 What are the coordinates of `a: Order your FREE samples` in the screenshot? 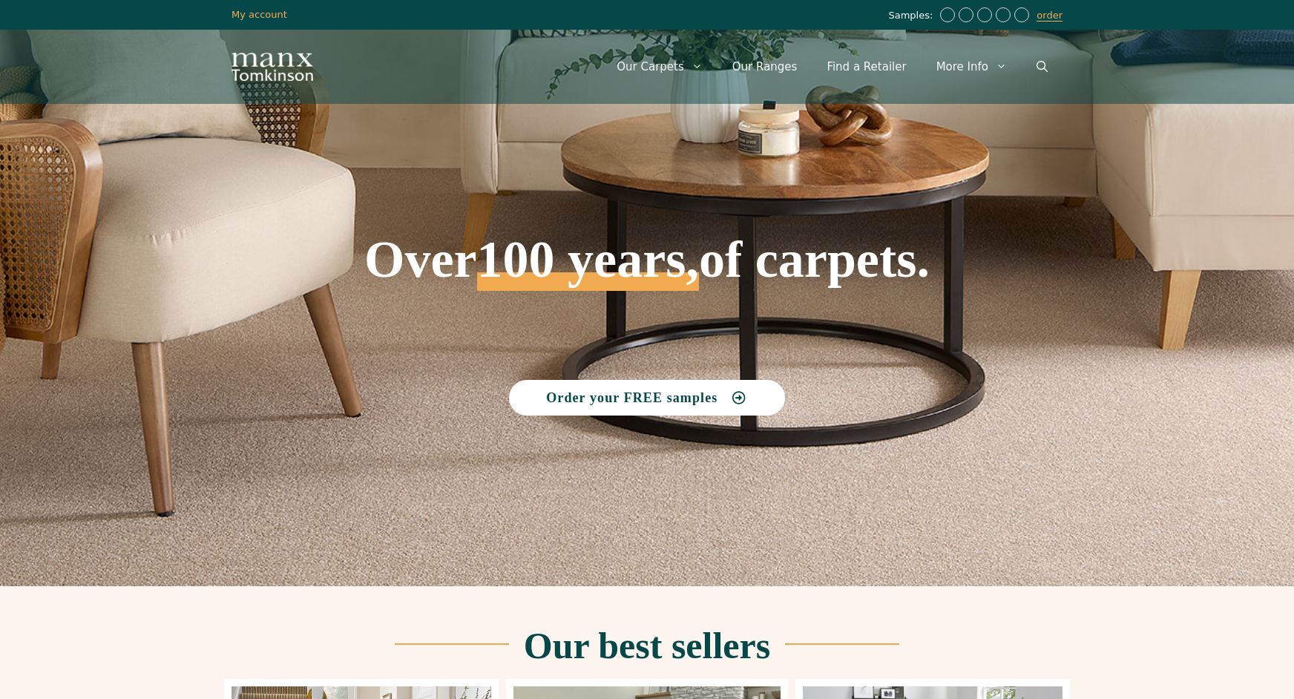 It's located at (647, 398).